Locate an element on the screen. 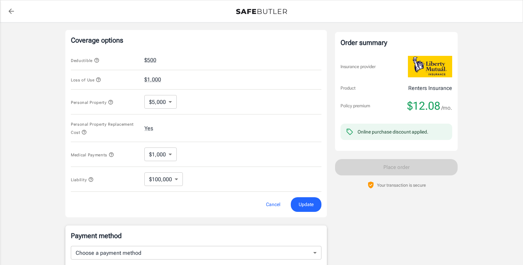 The height and width of the screenshot is (265, 523). button: Loss of Use is located at coordinates (86, 80).